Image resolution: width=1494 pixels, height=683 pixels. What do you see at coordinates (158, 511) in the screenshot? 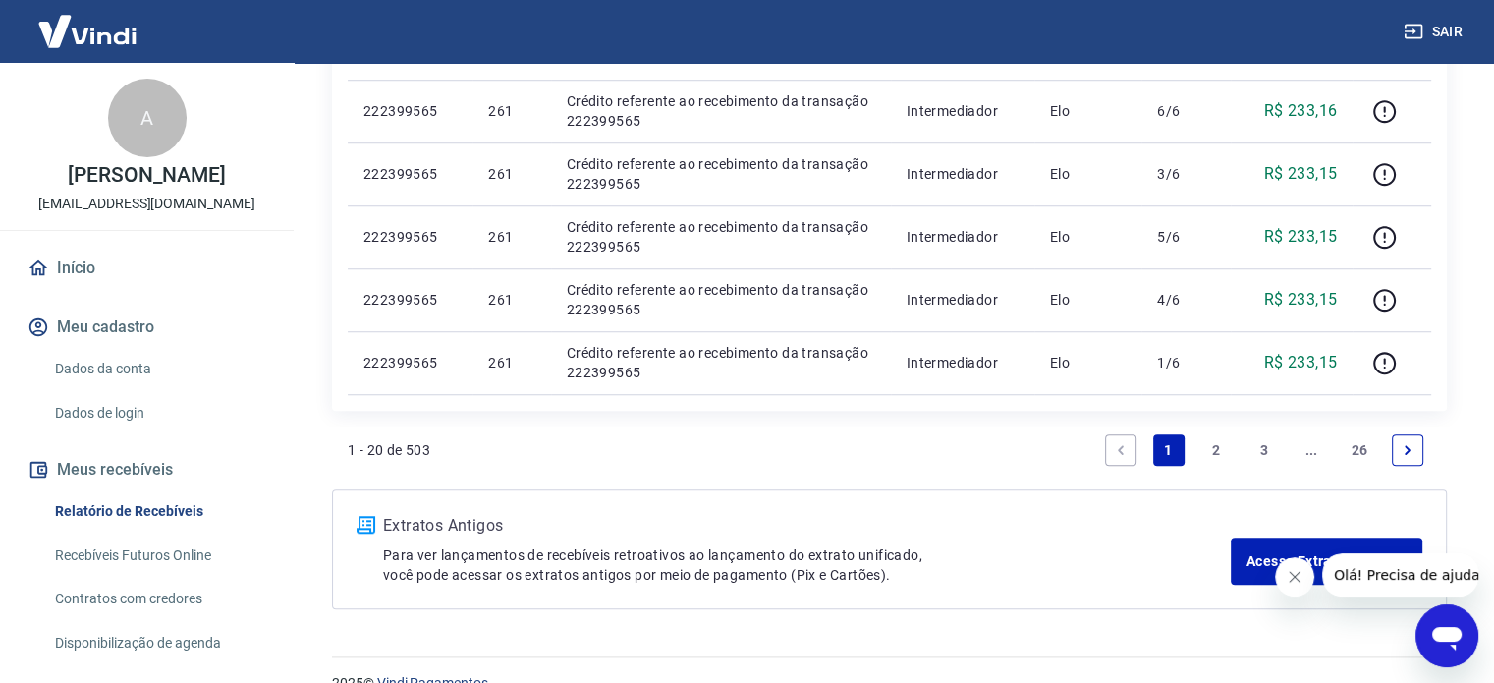
I see `a: Relatório de Recebíveis` at bounding box center [158, 511].